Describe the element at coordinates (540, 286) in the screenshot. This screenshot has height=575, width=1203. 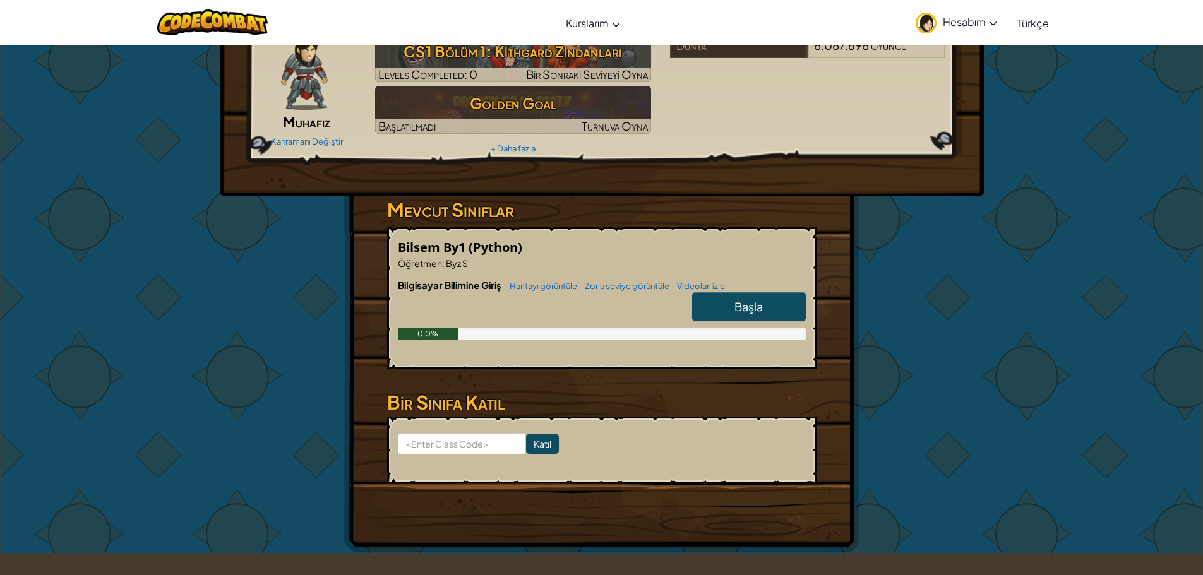
I see `a: Haritayı görüntüle` at that location.